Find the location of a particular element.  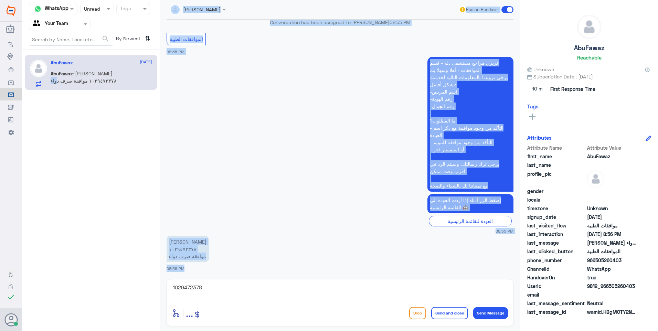

span: UserId is located at coordinates (557, 286).